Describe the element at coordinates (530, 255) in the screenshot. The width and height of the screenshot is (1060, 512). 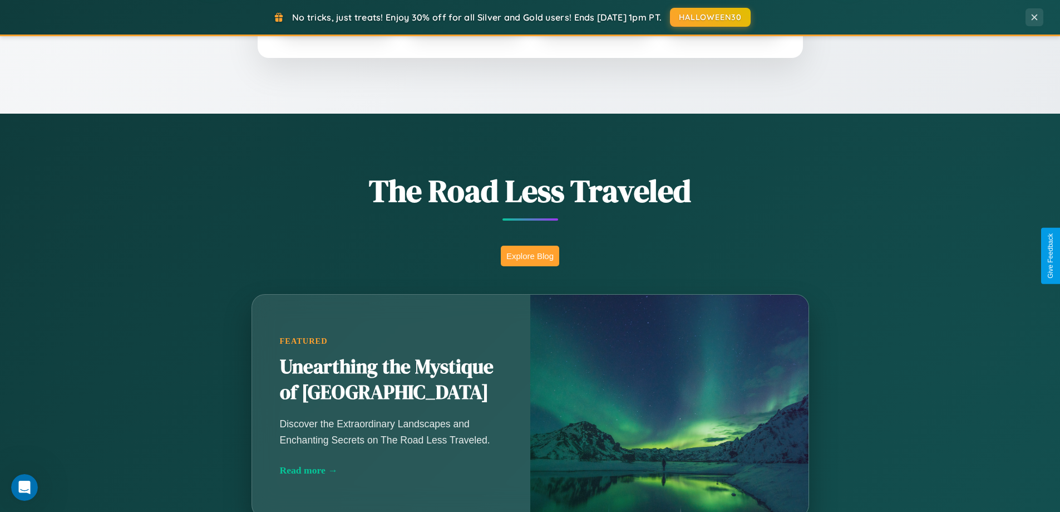
I see `button: Explore Blog` at that location.